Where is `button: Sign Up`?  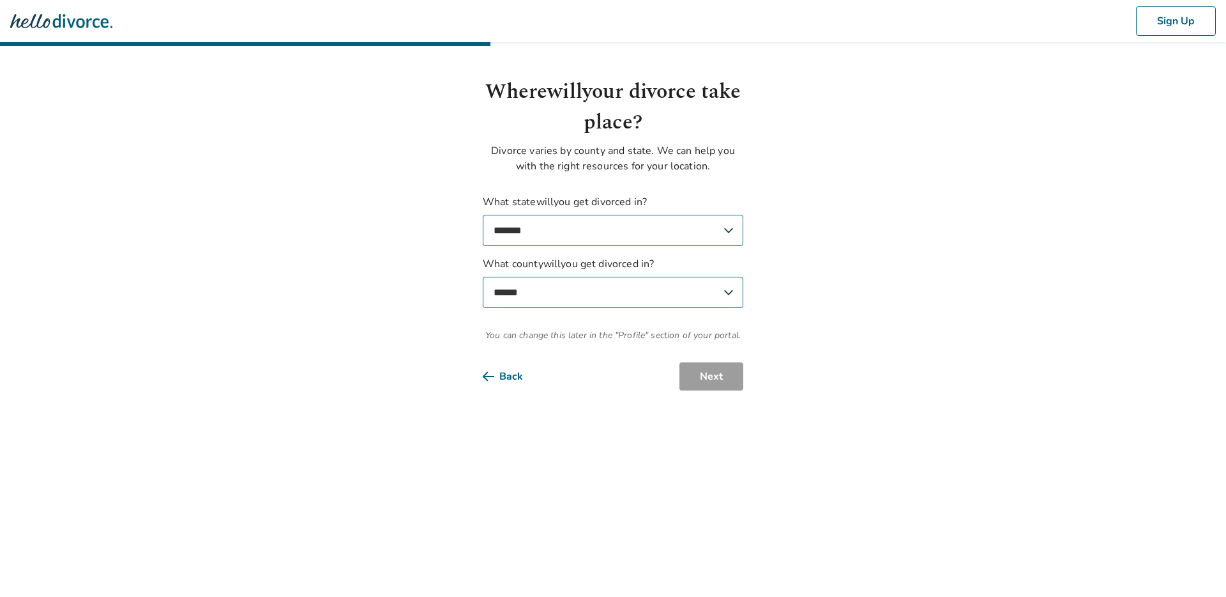
button: Sign Up is located at coordinates (1176, 21).